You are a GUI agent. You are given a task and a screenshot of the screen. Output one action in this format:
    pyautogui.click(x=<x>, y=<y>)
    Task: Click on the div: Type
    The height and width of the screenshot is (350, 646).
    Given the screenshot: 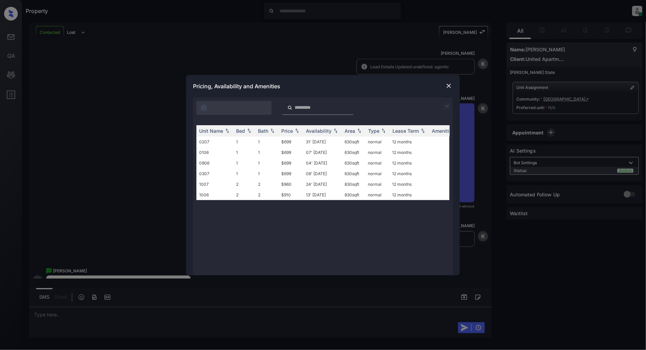 What is the action you would take?
    pyautogui.click(x=374, y=131)
    